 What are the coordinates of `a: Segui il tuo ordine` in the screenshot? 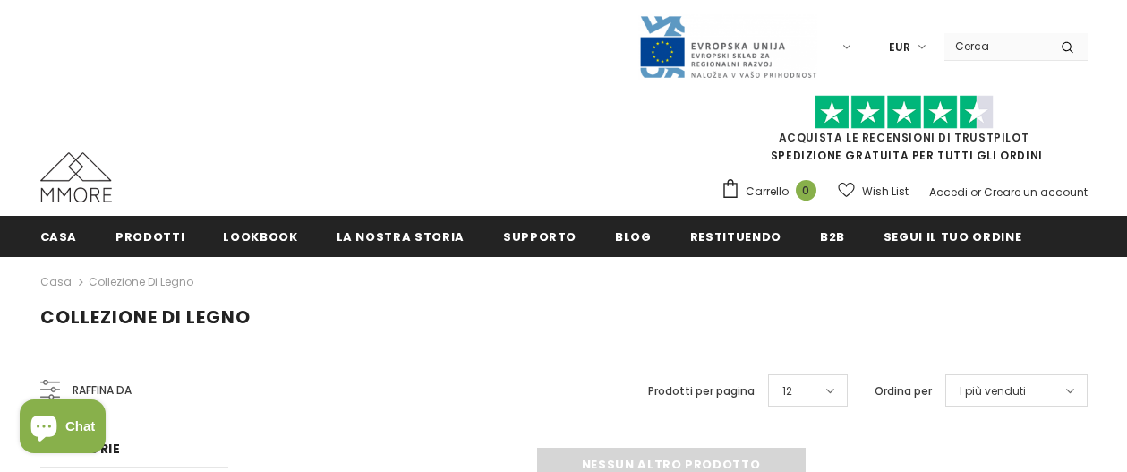 It's located at (952, 235).